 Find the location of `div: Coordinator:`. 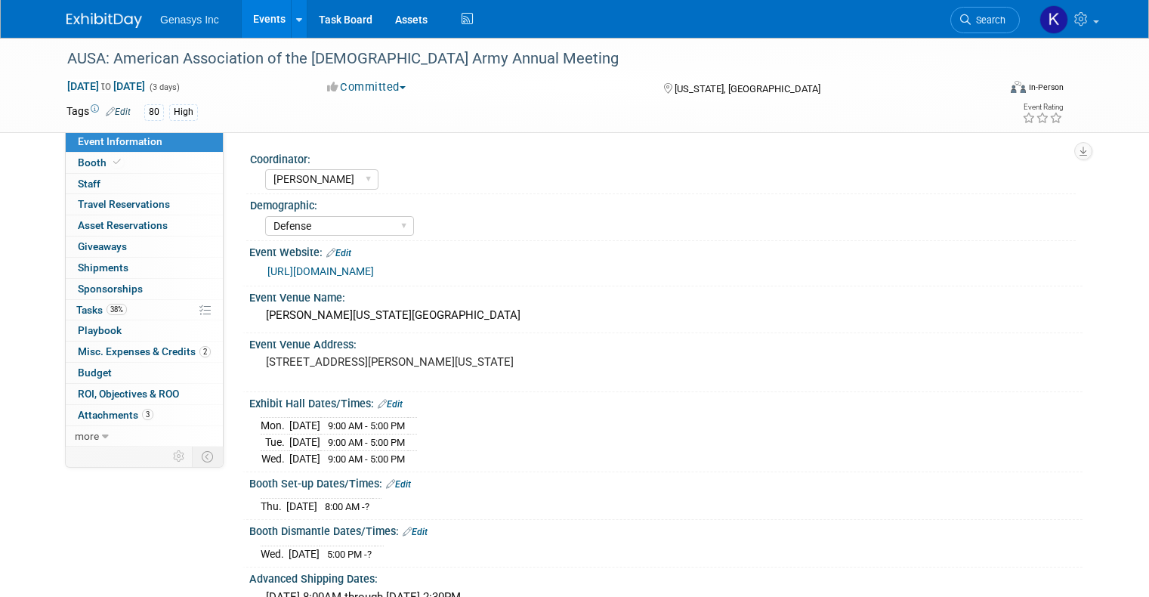

div: Coordinator: is located at coordinates (662, 157).